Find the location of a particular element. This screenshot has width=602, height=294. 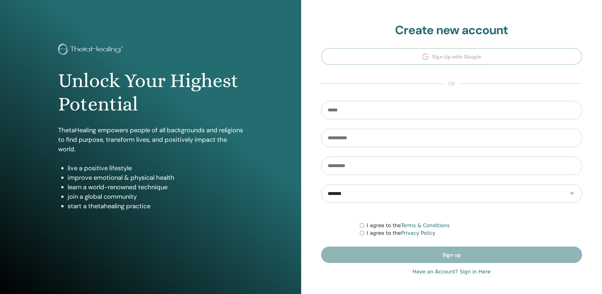

li: improve emotional & physical health is located at coordinates (155, 177).